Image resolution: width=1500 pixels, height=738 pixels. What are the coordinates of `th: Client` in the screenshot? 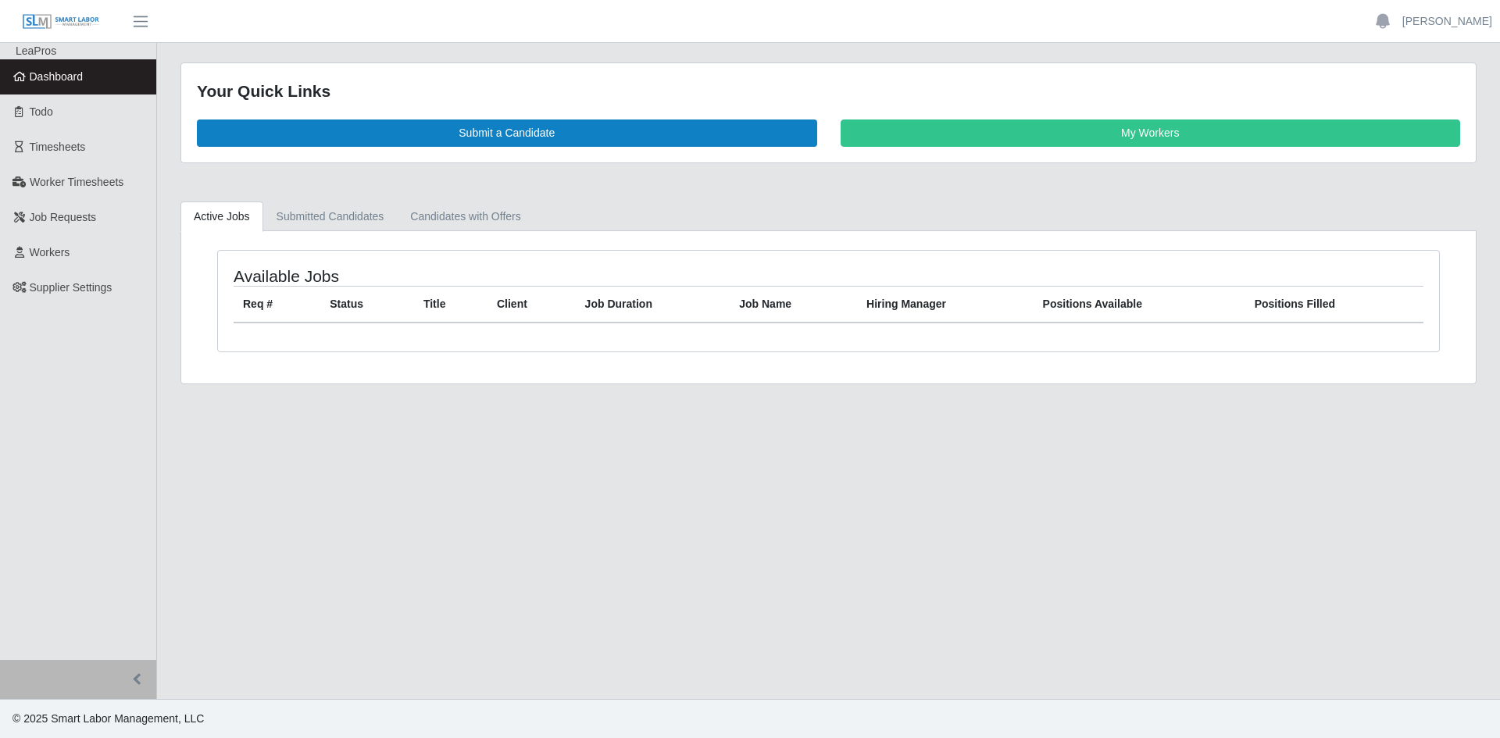 It's located at (531, 304).